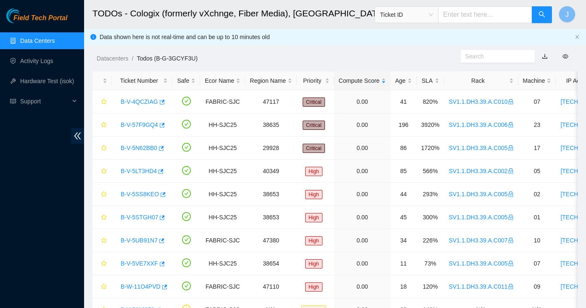 The image size is (586, 308). I want to click on td: 300%, so click(430, 217).